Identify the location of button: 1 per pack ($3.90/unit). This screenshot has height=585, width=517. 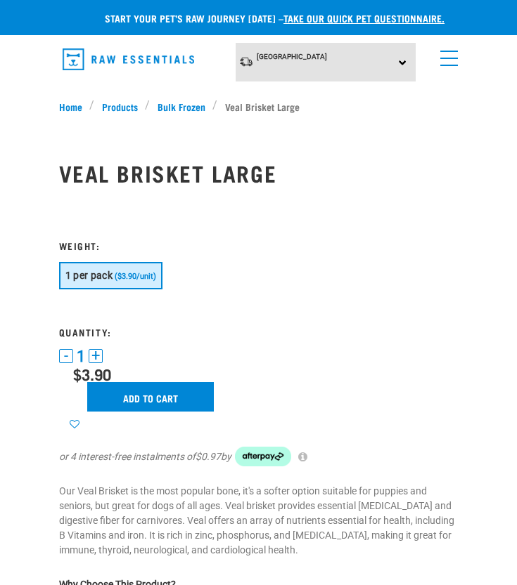
(111, 275).